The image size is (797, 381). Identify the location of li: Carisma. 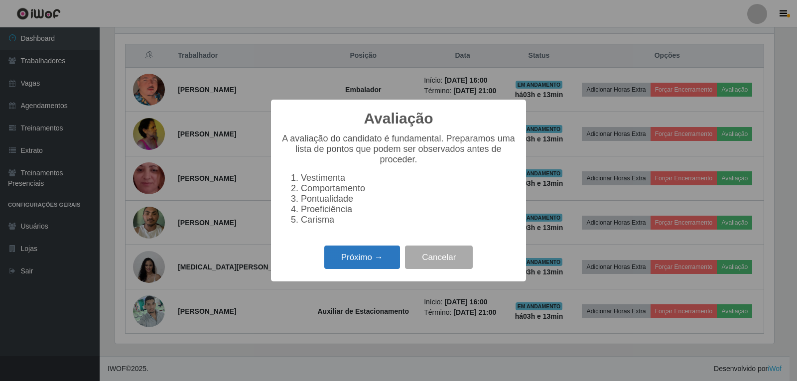
(408, 220).